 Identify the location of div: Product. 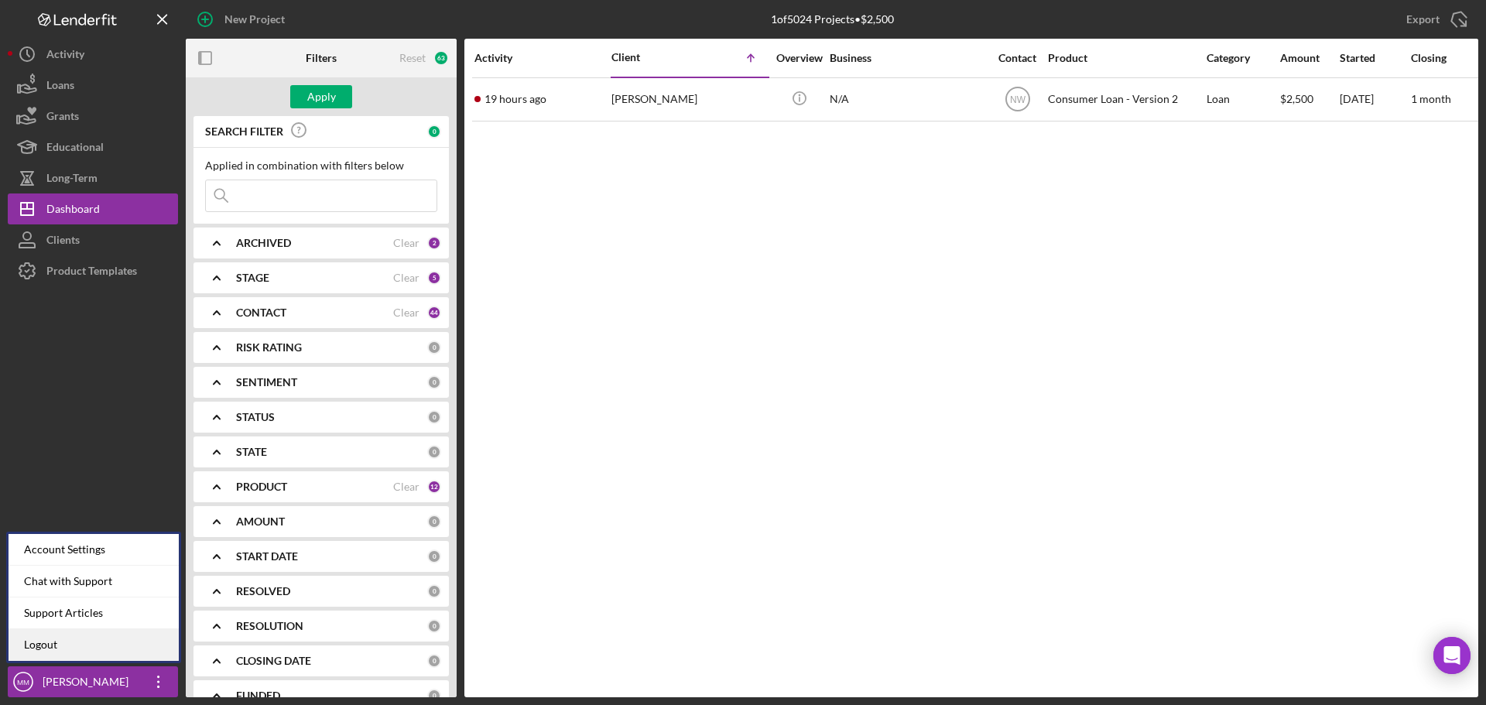
(1126, 58).